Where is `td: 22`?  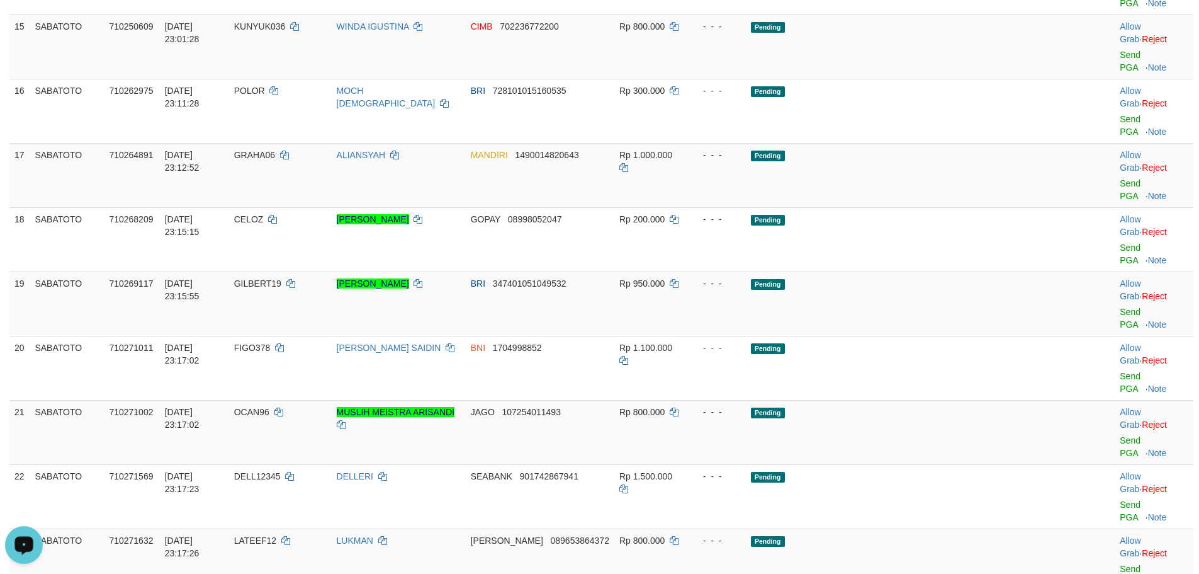
td: 22 is located at coordinates (20, 496).